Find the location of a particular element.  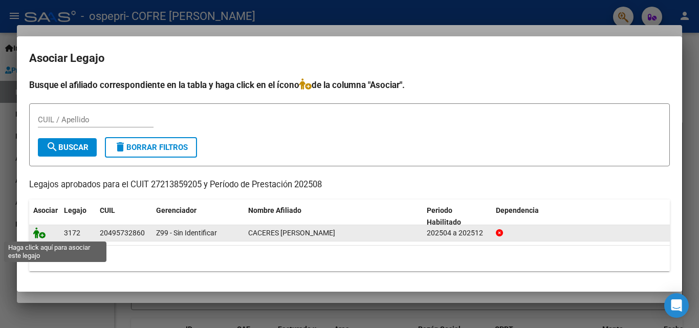

datatable-header-cell: Gerenciador is located at coordinates (198, 217).